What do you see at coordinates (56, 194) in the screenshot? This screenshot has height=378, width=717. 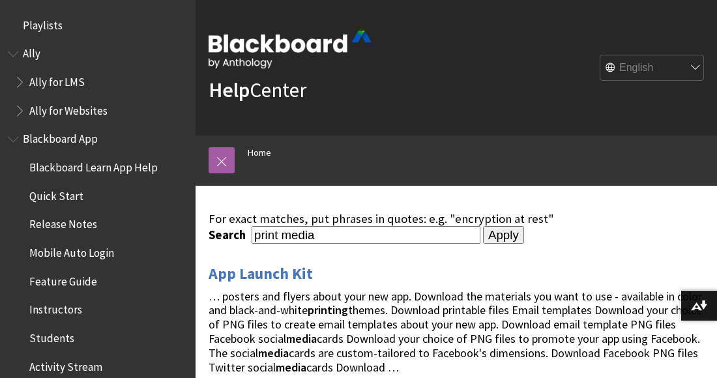 I see `span: Quick Start` at bounding box center [56, 194].